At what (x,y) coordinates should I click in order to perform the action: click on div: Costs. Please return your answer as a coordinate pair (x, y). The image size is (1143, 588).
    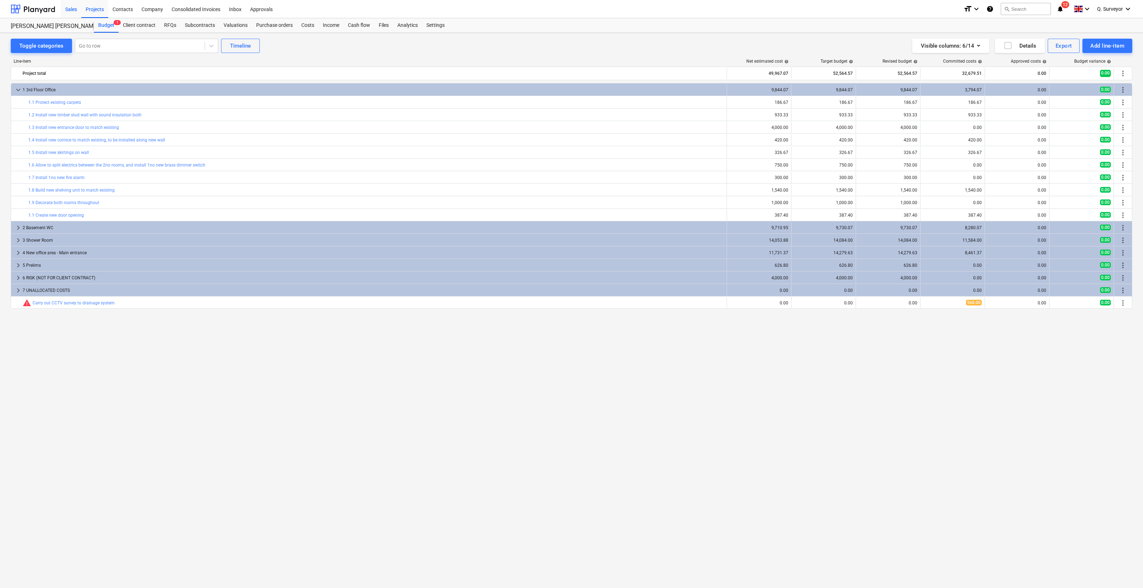
    Looking at the image, I should click on (308, 25).